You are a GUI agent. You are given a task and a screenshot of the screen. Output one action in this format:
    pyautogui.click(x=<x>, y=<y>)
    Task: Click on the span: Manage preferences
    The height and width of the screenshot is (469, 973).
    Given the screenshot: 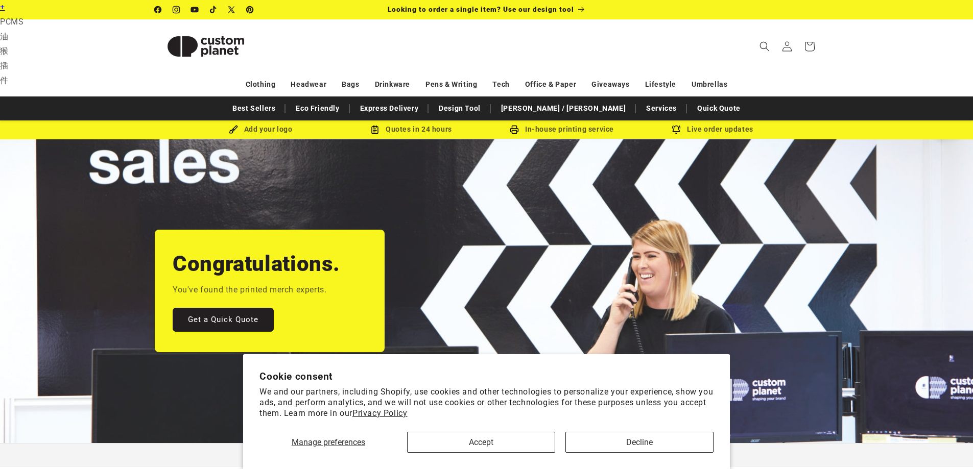 What is the action you would take?
    pyautogui.click(x=328, y=442)
    